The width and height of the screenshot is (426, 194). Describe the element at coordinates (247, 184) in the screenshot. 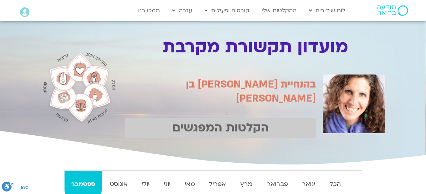

I see `strong: מרץ` at that location.